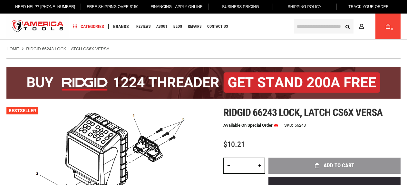 This screenshot has height=185, width=407. What do you see at coordinates (178, 26) in the screenshot?
I see `a: Blog` at bounding box center [178, 26].